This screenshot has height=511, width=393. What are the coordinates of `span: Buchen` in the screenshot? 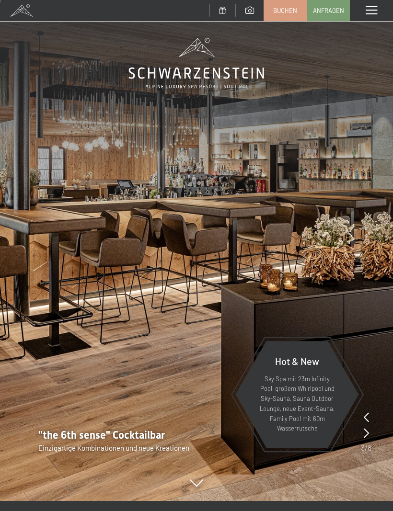 It's located at (285, 11).